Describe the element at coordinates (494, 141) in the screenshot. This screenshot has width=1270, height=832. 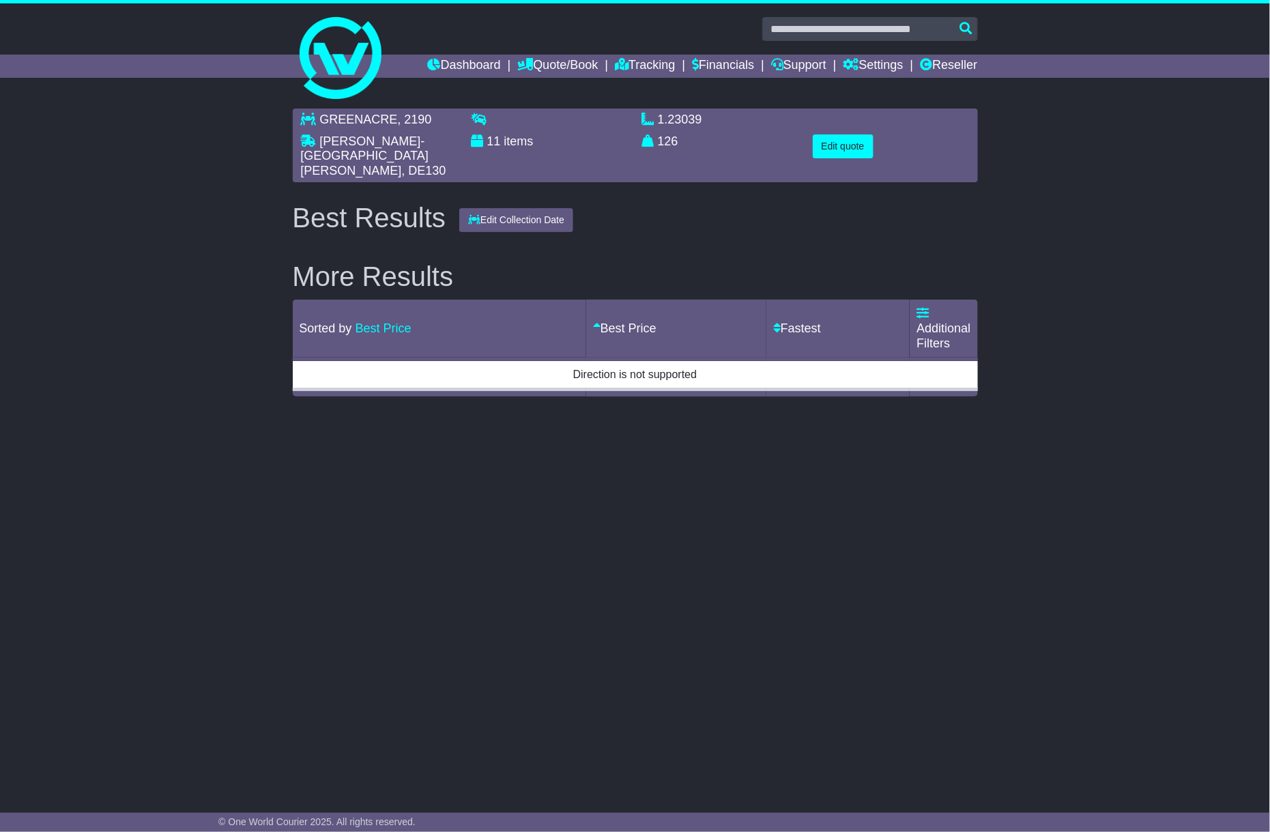
I see `span: 11` at that location.